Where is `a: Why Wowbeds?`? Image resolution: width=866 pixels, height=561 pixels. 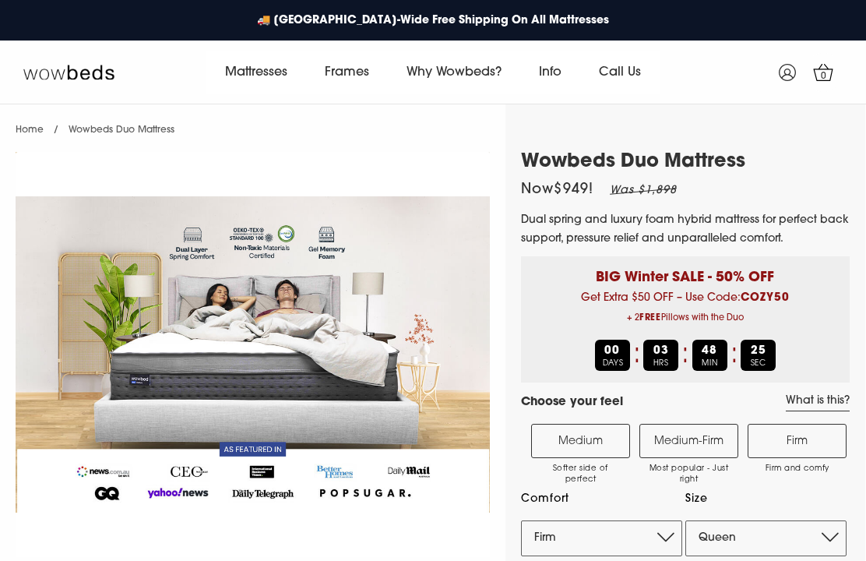 a: Why Wowbeds? is located at coordinates (454, 72).